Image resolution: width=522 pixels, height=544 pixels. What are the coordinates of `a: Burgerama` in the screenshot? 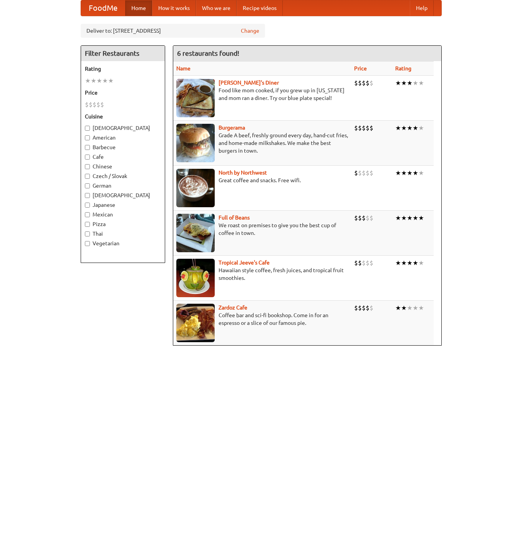 It's located at (232, 128).